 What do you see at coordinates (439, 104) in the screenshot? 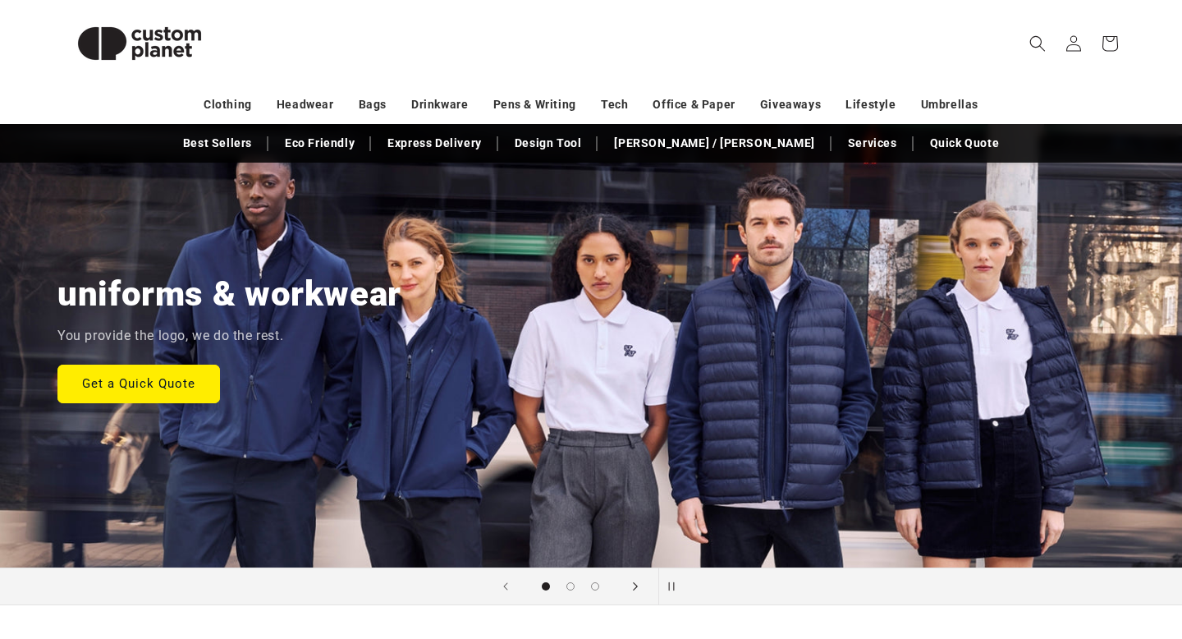
I see `a: Drinkware` at bounding box center [439, 104].